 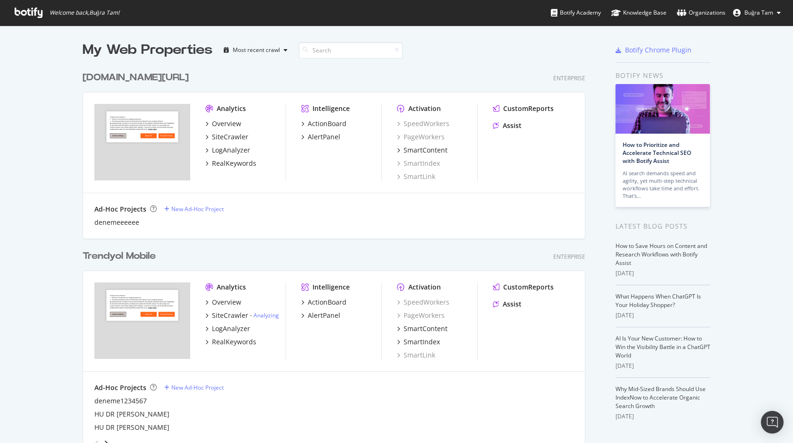 What do you see at coordinates (757, 13) in the screenshot?
I see `button: Buğra Tam` at bounding box center [757, 13].